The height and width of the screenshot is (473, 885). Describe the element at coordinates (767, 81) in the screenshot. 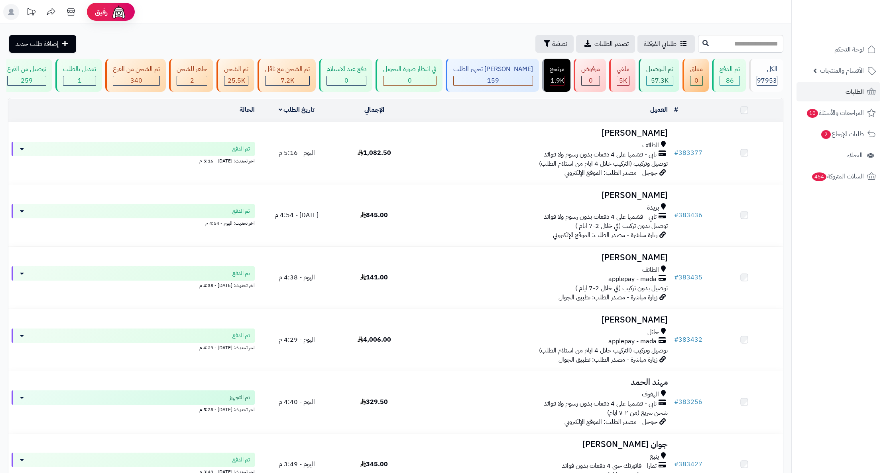

I see `span: 97953` at that location.